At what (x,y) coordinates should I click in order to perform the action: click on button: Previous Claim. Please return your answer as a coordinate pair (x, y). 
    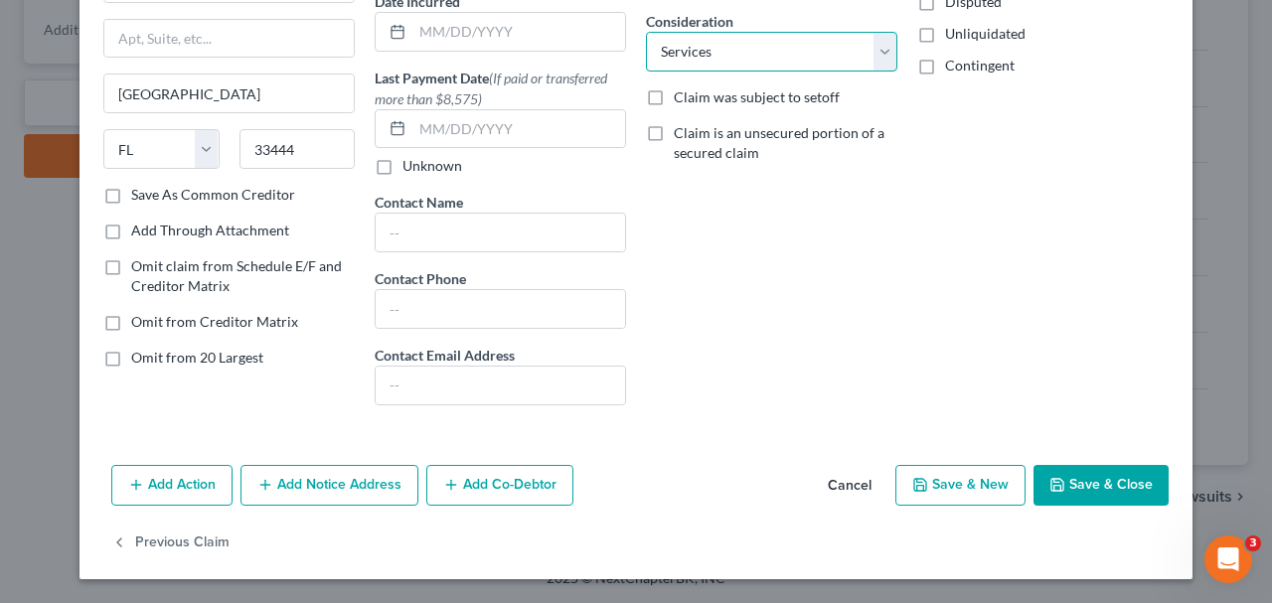
    Looking at the image, I should click on (170, 542).